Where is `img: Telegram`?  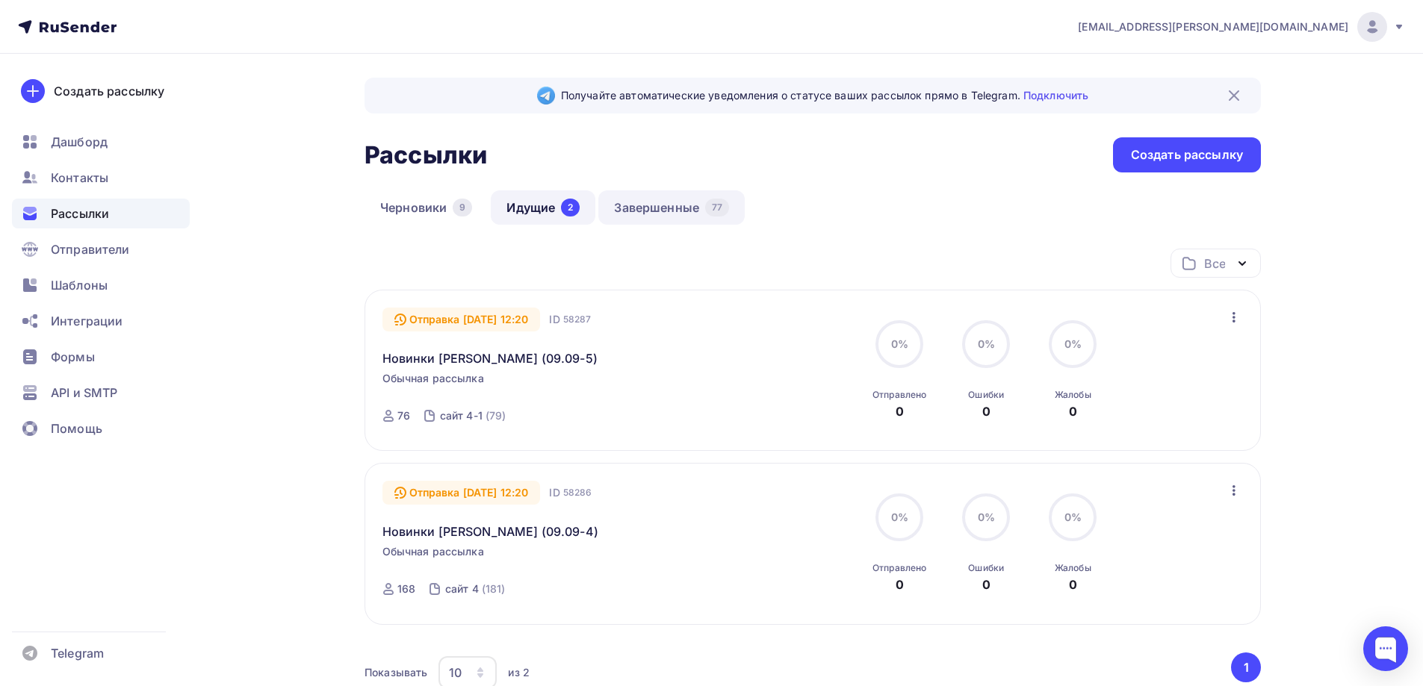
img: Telegram is located at coordinates (546, 96).